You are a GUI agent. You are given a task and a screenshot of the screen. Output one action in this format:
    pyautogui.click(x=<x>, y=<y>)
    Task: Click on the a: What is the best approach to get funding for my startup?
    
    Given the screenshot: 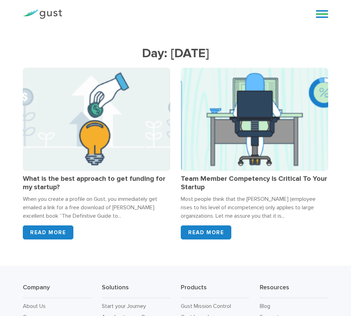 What is the action you would take?
    pyautogui.click(x=94, y=183)
    